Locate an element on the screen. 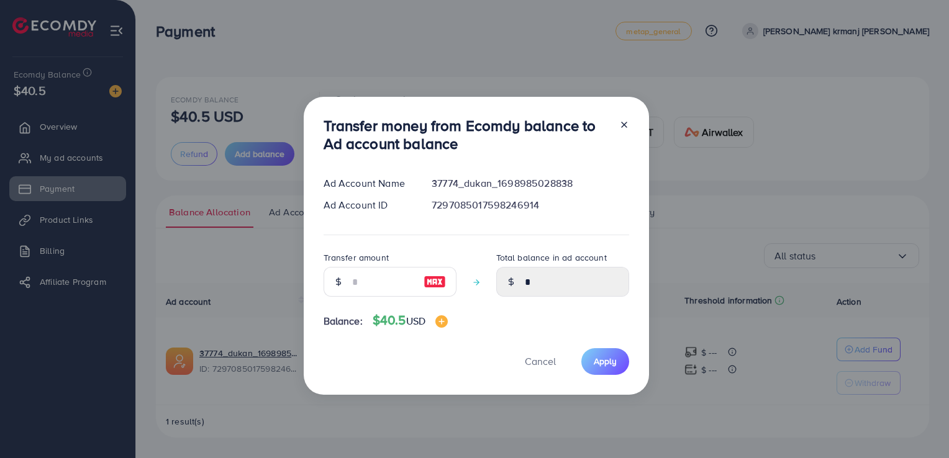  label: Total balance in ad account is located at coordinates (551, 258).